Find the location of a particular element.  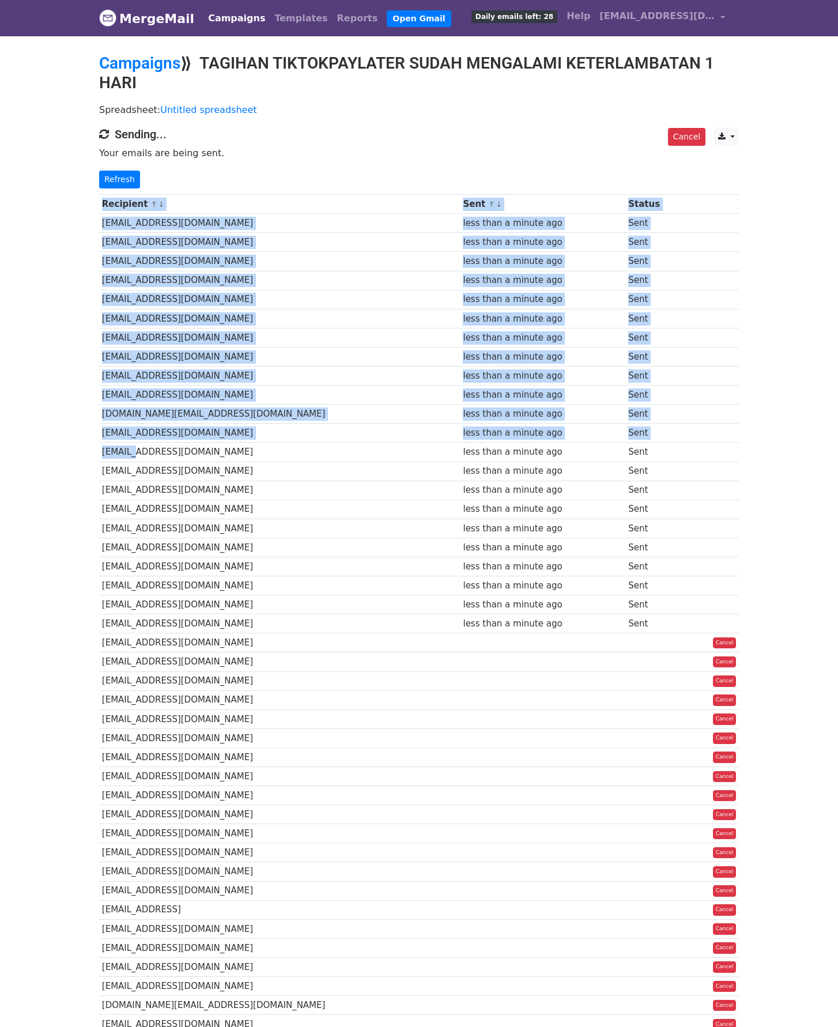

span: Daily emails left: 28 is located at coordinates (514, 17).